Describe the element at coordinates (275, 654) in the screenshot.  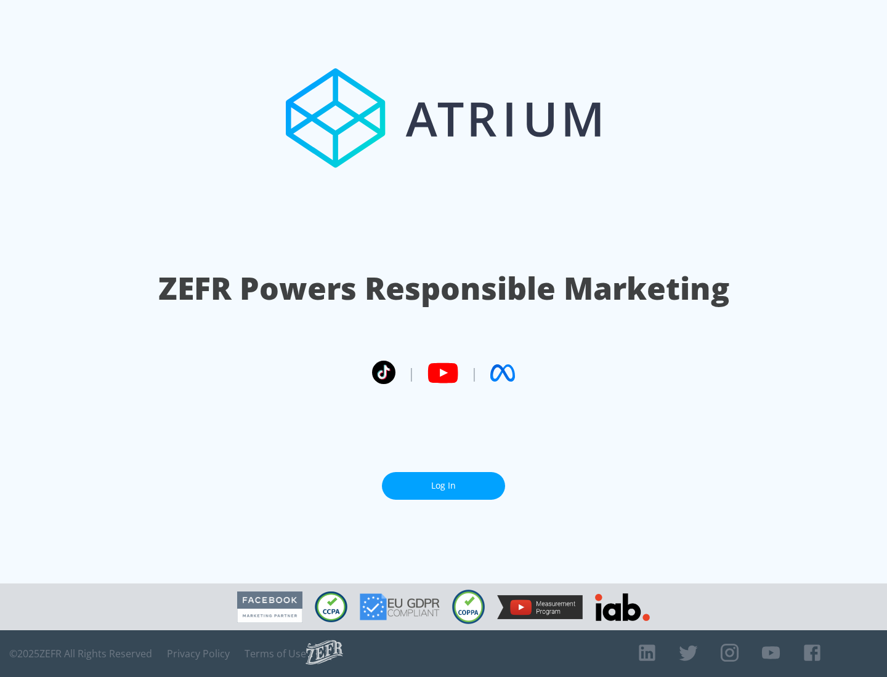
I see `a: Terms of Use` at that location.